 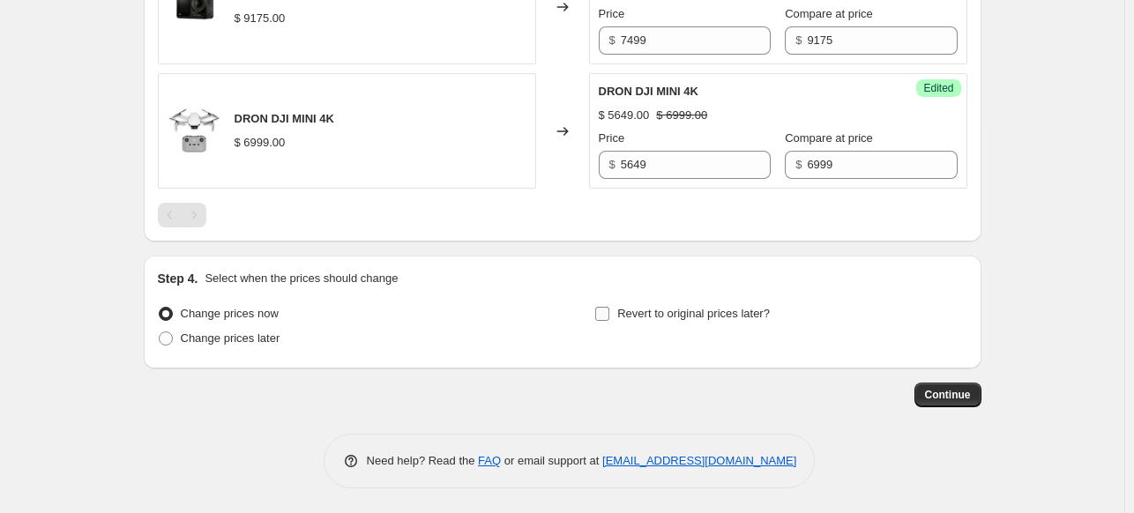 What do you see at coordinates (260, 143) in the screenshot?
I see `div: $ 6999.00` at bounding box center [260, 143].